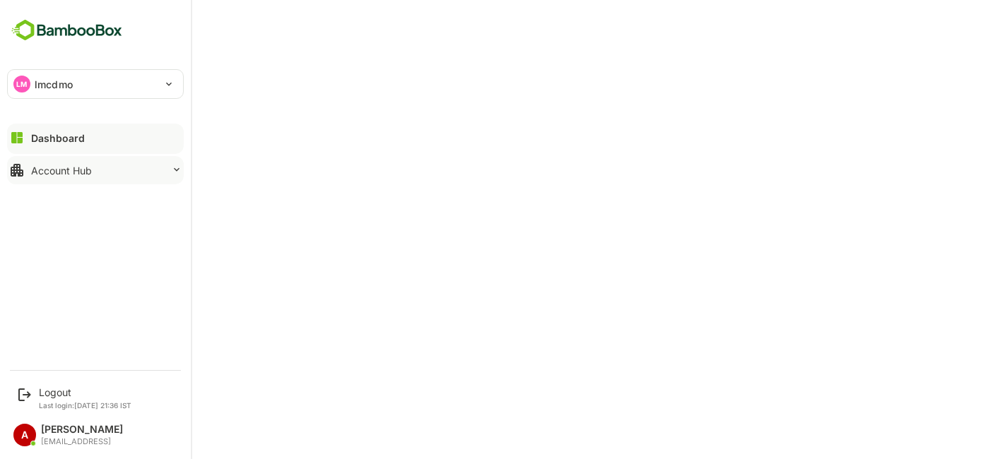  What do you see at coordinates (54, 84) in the screenshot?
I see `p: lmcdmo` at bounding box center [54, 84].